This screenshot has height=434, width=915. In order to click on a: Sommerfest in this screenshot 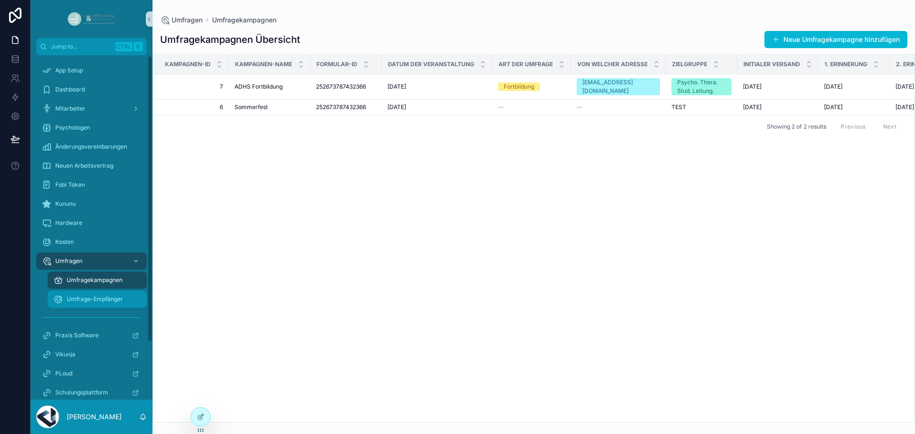, I will do `click(269, 107)`.